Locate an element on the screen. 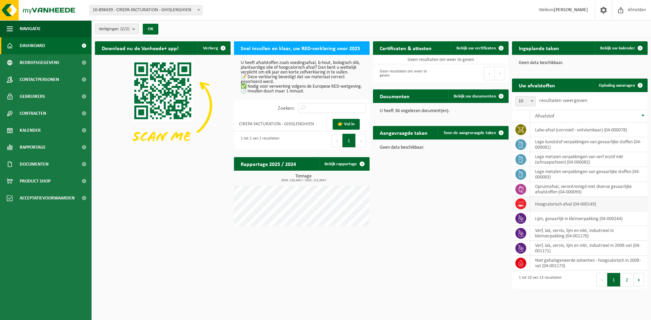 Image resolution: width=651 pixels, height=320 pixels. button: OK is located at coordinates (150, 29).